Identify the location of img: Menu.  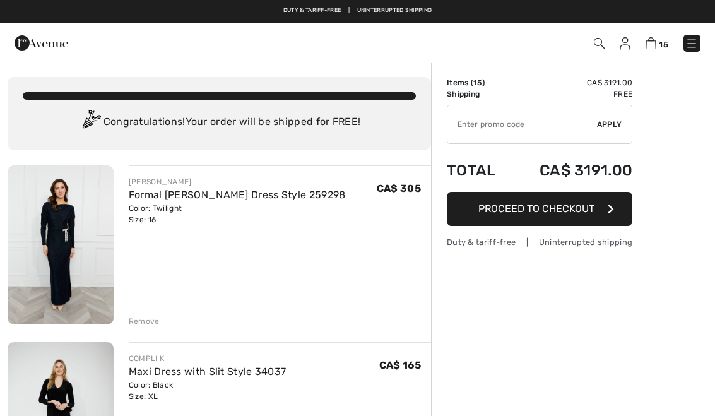
(692, 44).